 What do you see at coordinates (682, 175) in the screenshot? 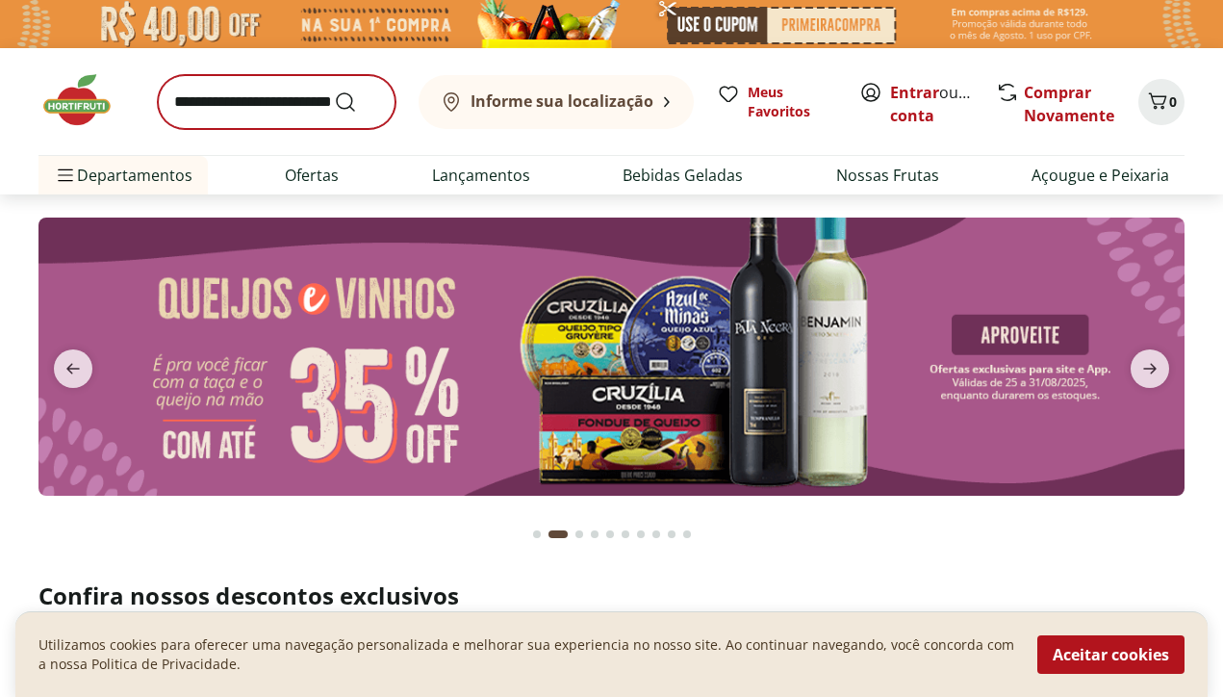
I see `a: Bebidas Geladas` at bounding box center [682, 175].